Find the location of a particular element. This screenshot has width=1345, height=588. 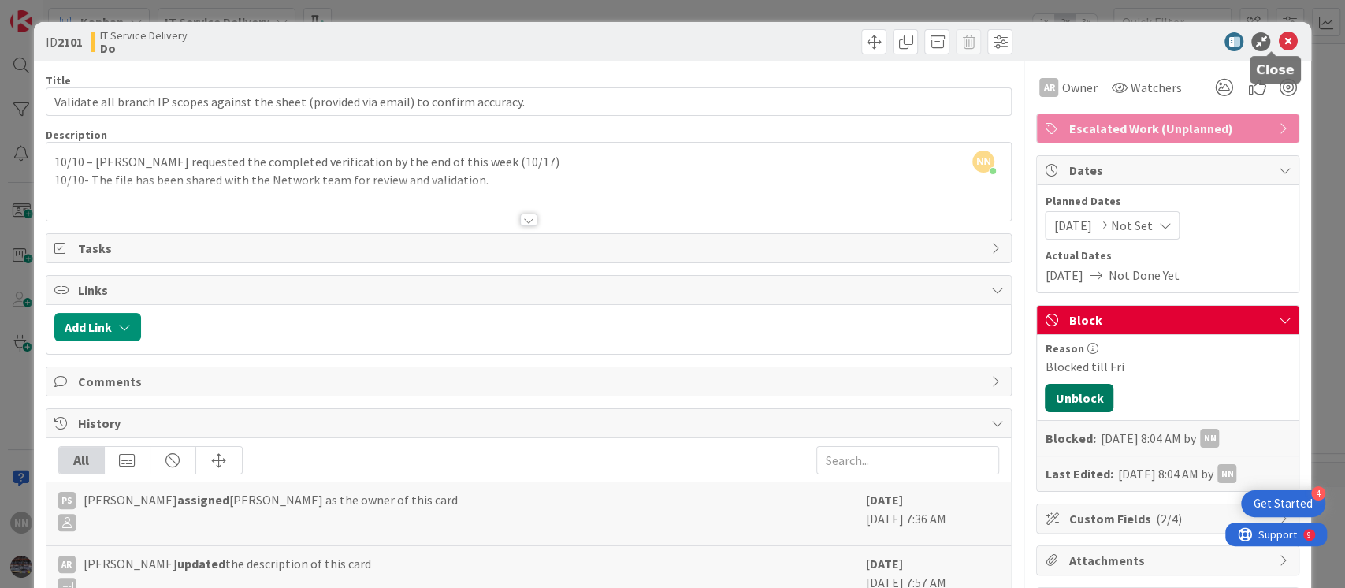

span: Block is located at coordinates (1169, 320).